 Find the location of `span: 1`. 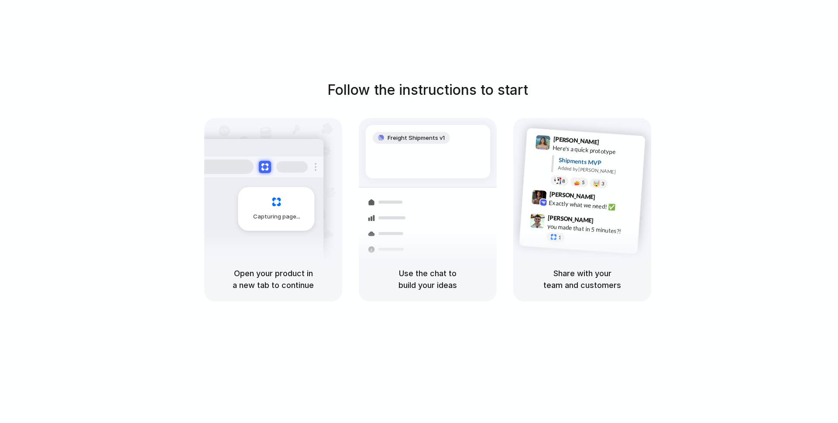

span: 1 is located at coordinates (560, 237).